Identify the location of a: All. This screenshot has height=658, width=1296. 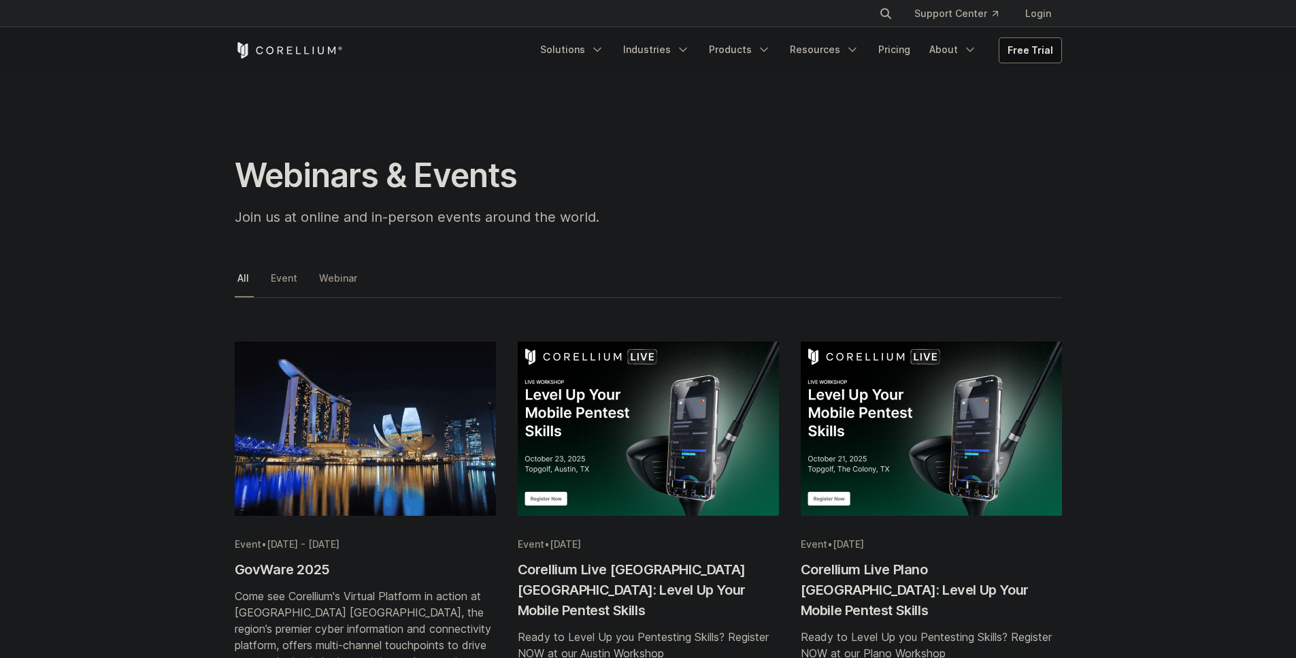
(244, 283).